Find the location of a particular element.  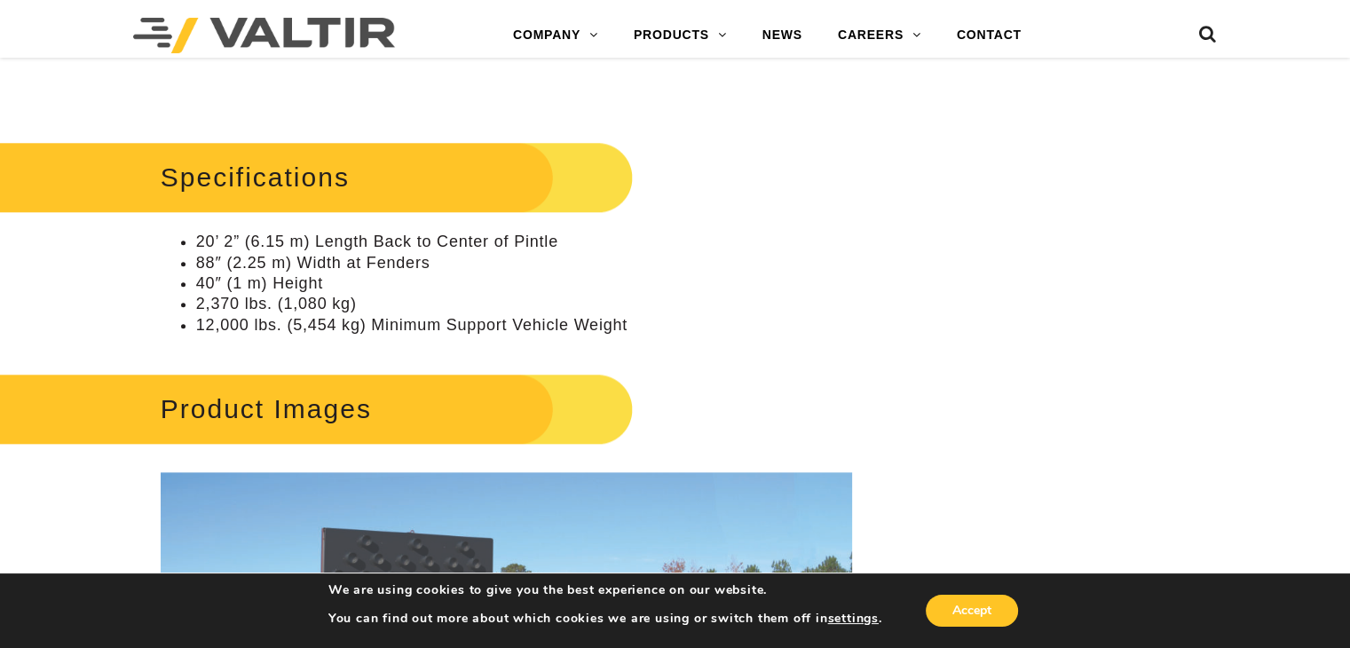

a: CAREERS is located at coordinates (879, 35).